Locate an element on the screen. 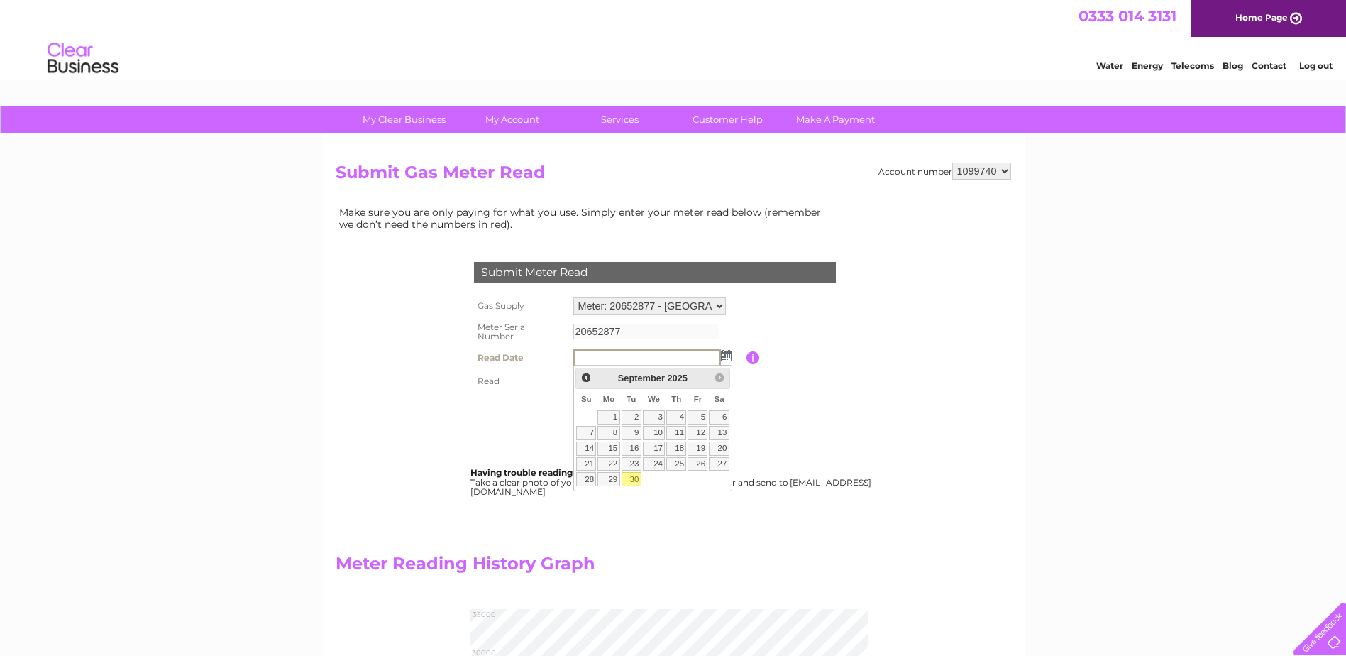 Image resolution: width=1346 pixels, height=656 pixels. a: My Account is located at coordinates (512, 119).